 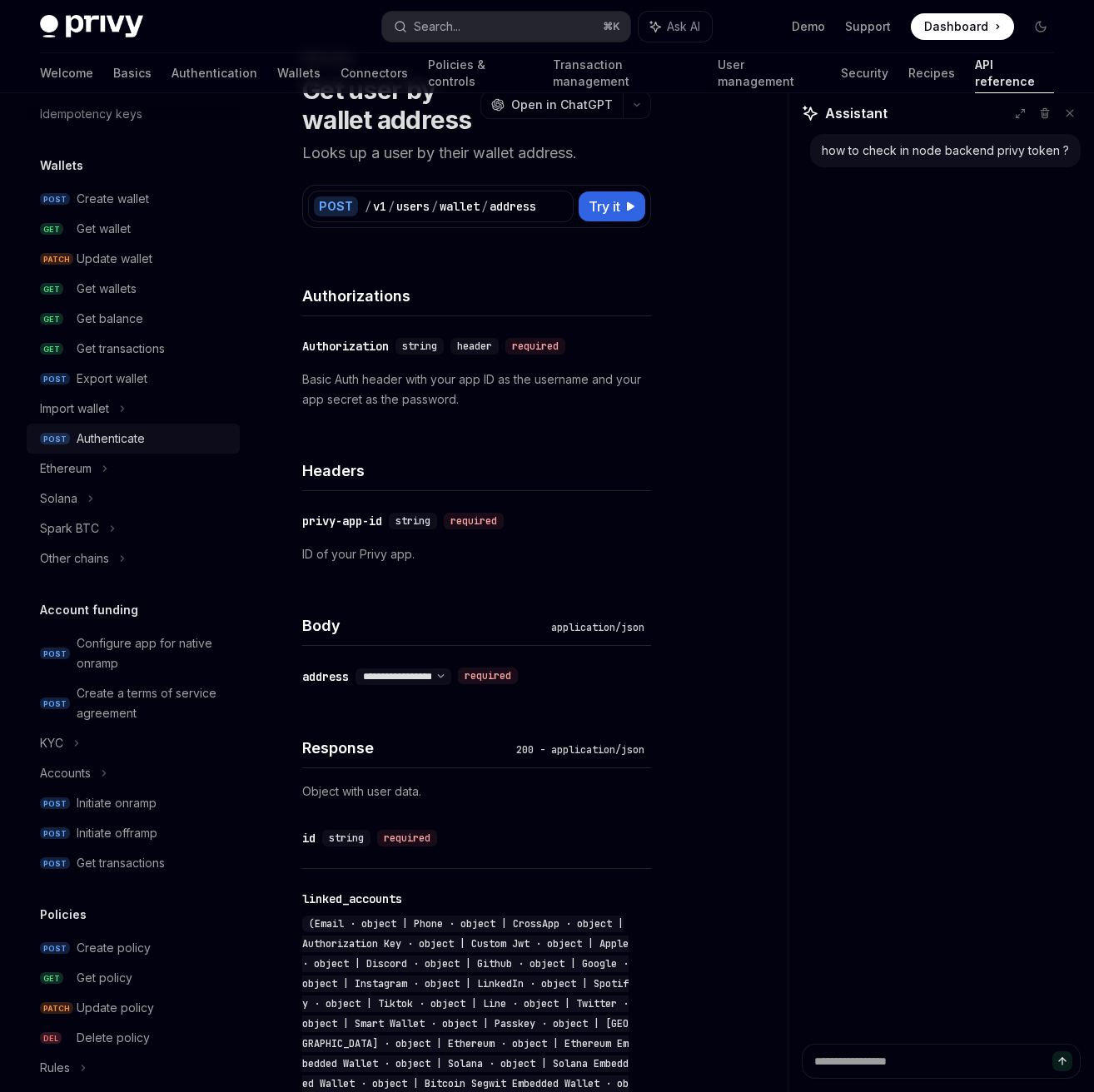 What do you see at coordinates (65, 773) in the screenshot?
I see `div: Accounts` at bounding box center [65, 773].